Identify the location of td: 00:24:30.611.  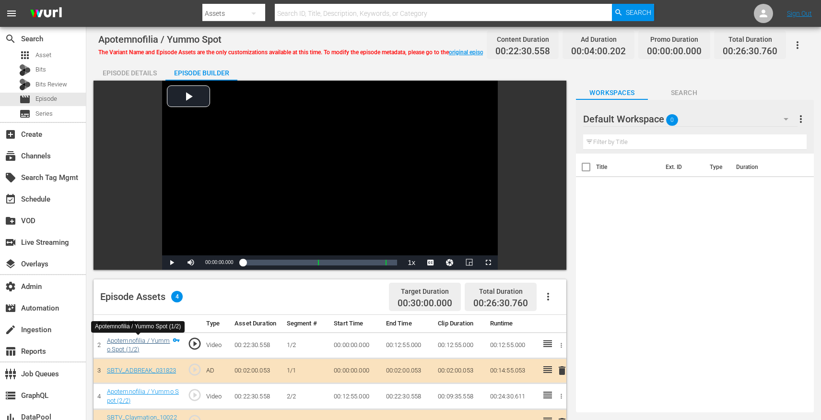
(512, 396).